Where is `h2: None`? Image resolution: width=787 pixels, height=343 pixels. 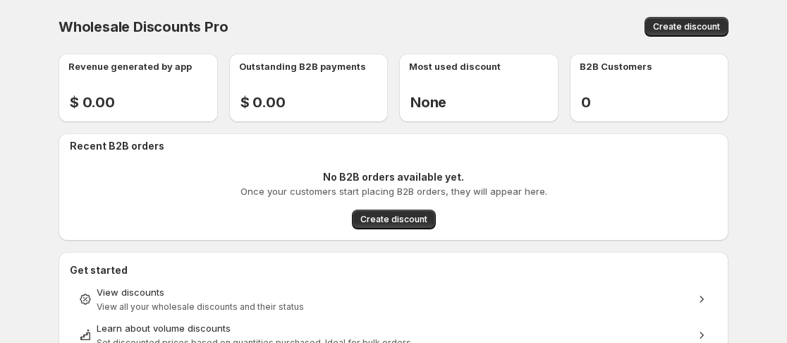 h2: None is located at coordinates (428, 102).